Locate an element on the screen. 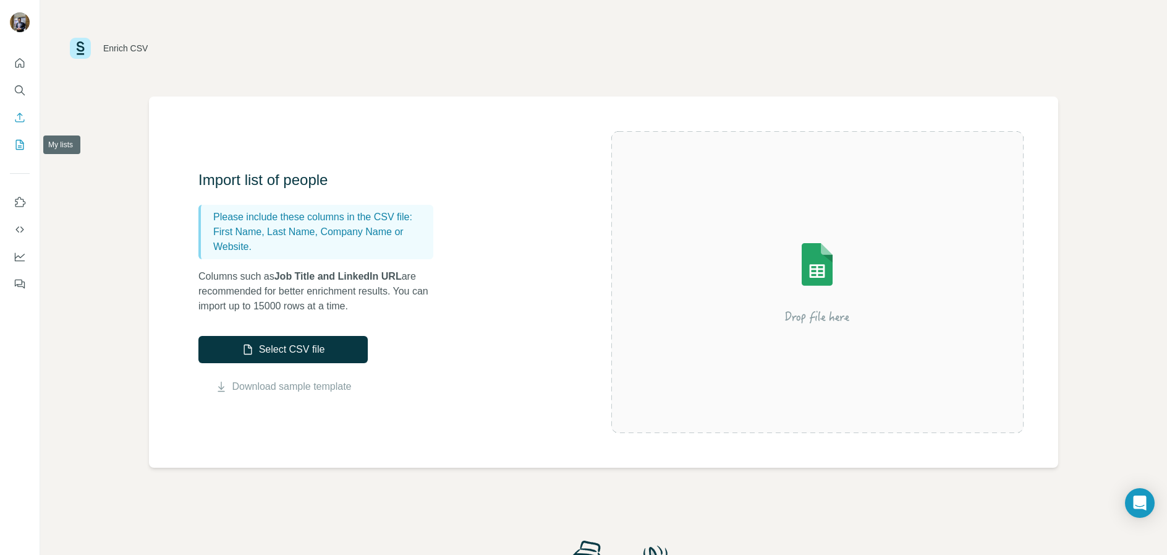 The image size is (1167, 555). div: Open Intercom Messenger is located at coordinates (1140, 503).